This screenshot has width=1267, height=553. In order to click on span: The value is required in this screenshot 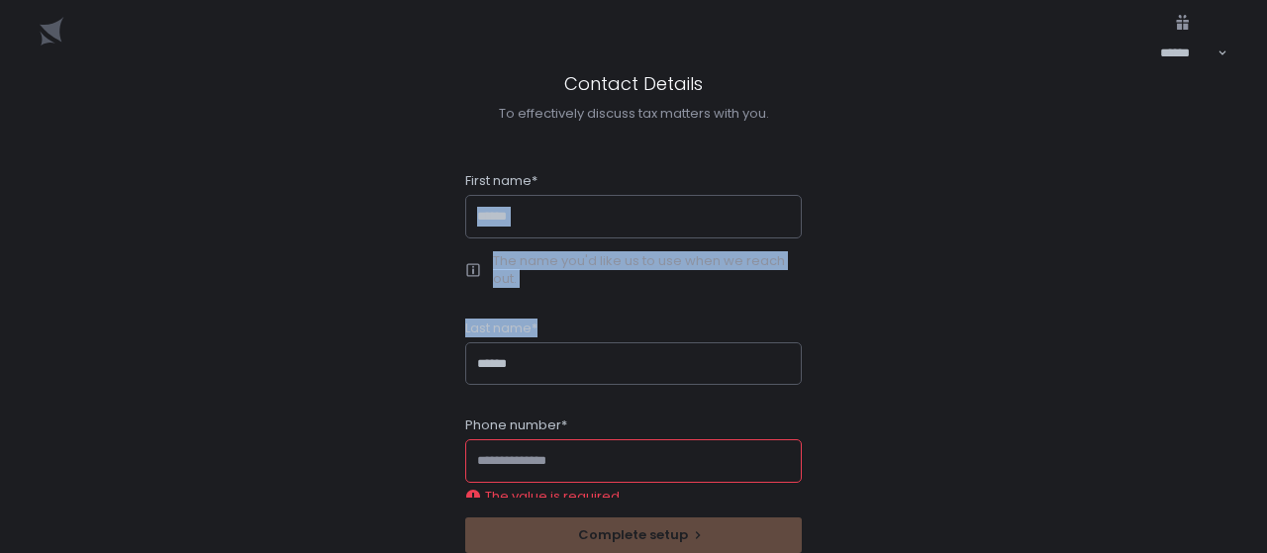, I will do `click(552, 497)`.